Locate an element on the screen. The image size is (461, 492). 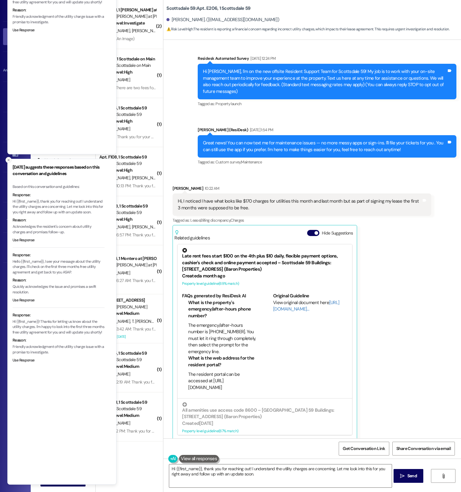
div: Property level guideline ( 67 % match) is located at coordinates (265, 431).